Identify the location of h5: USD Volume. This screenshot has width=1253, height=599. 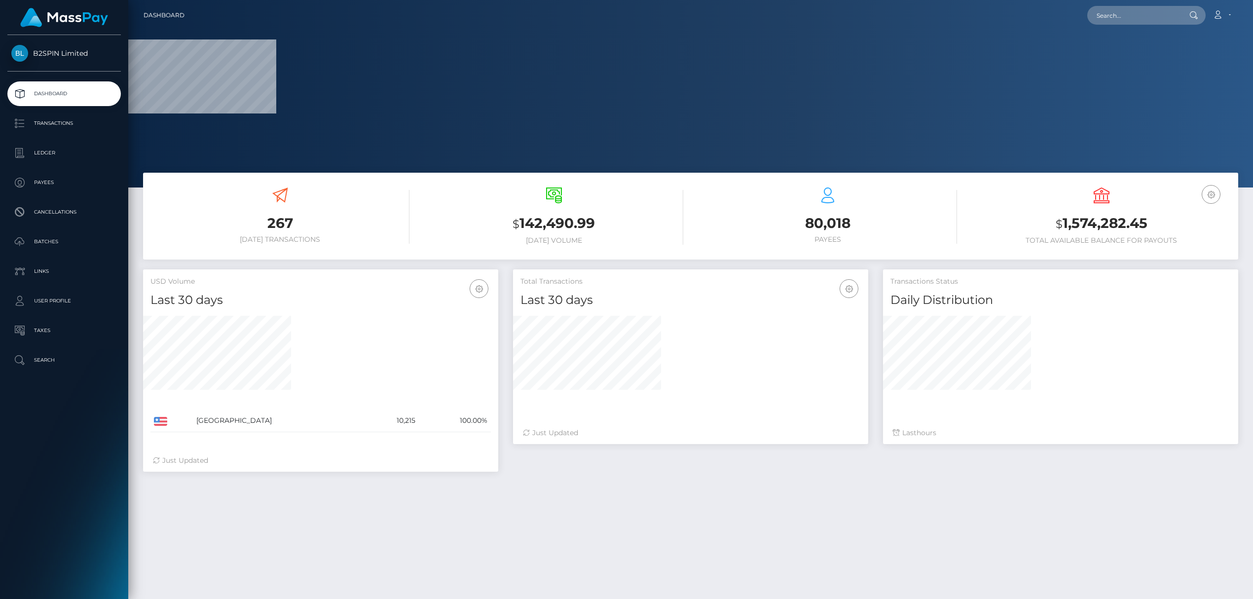
(321, 282).